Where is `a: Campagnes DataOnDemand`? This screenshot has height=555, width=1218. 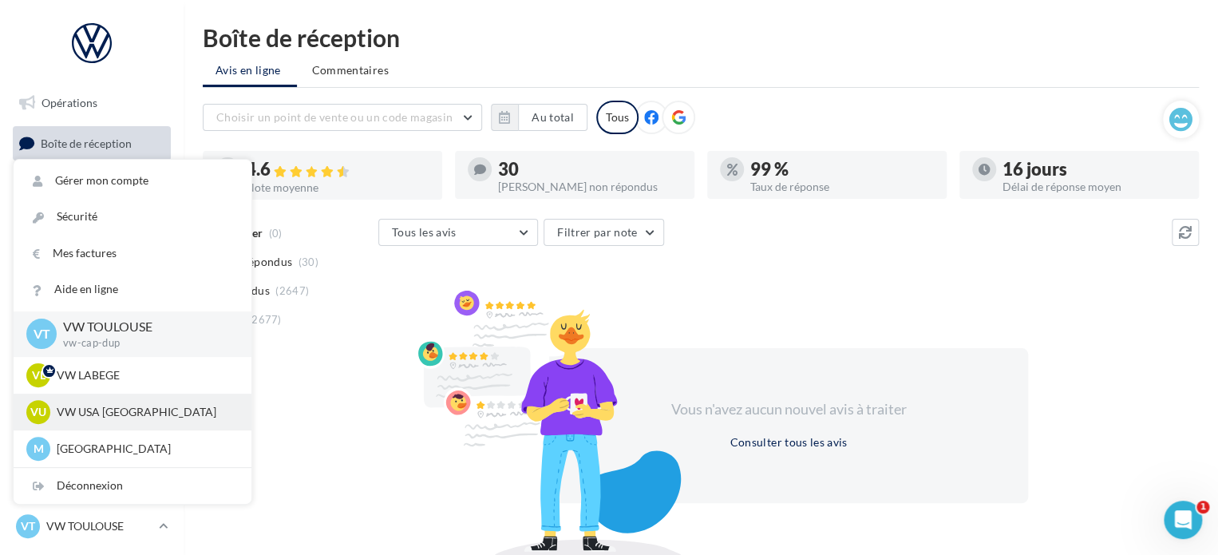 a: Campagnes DataOnDemand is located at coordinates (92, 442).